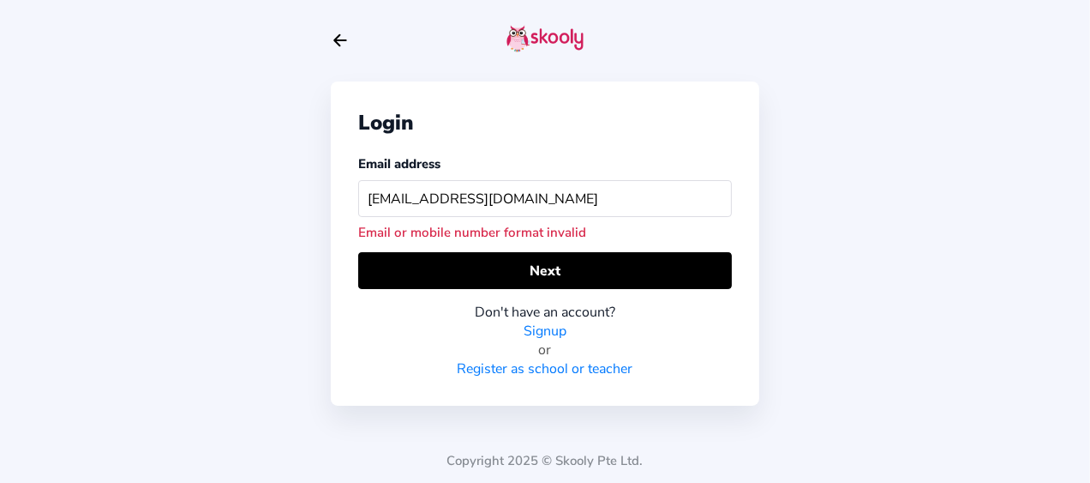 The height and width of the screenshot is (483, 1090). I want to click on button: arrow back outline, so click(340, 40).